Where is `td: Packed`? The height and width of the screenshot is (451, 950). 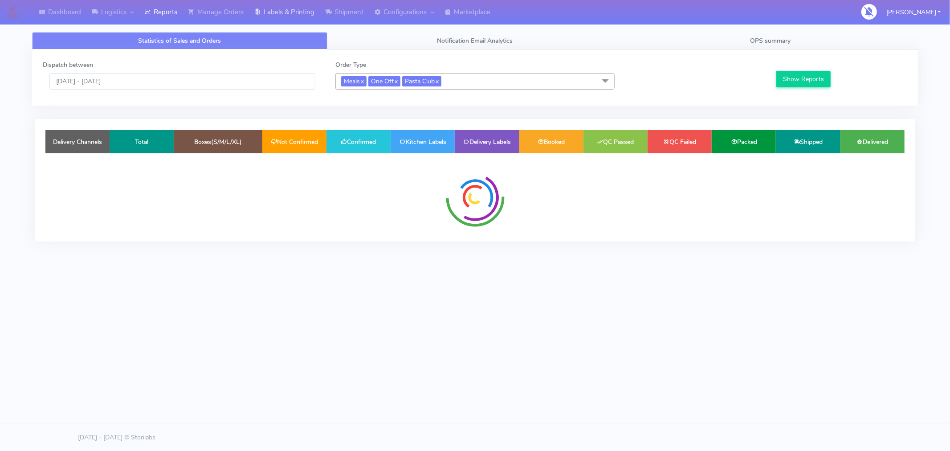 td: Packed is located at coordinates (744, 142).